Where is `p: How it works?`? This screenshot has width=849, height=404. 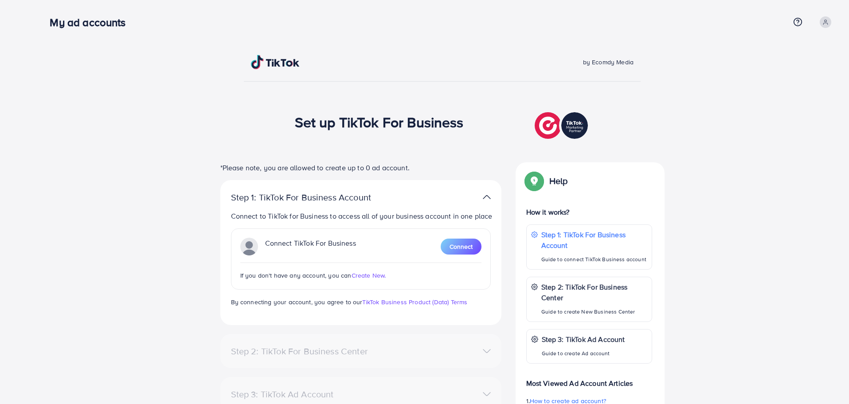 p: How it works? is located at coordinates (589, 212).